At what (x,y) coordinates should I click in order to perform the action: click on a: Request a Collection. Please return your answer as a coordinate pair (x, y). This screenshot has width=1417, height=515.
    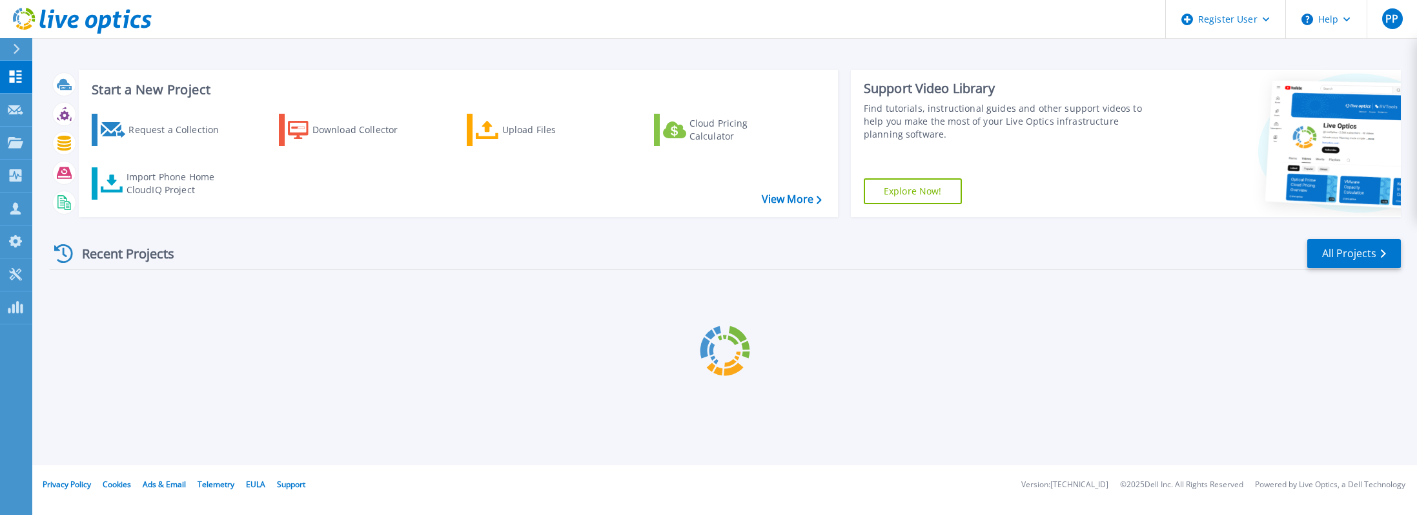
    Looking at the image, I should click on (163, 130).